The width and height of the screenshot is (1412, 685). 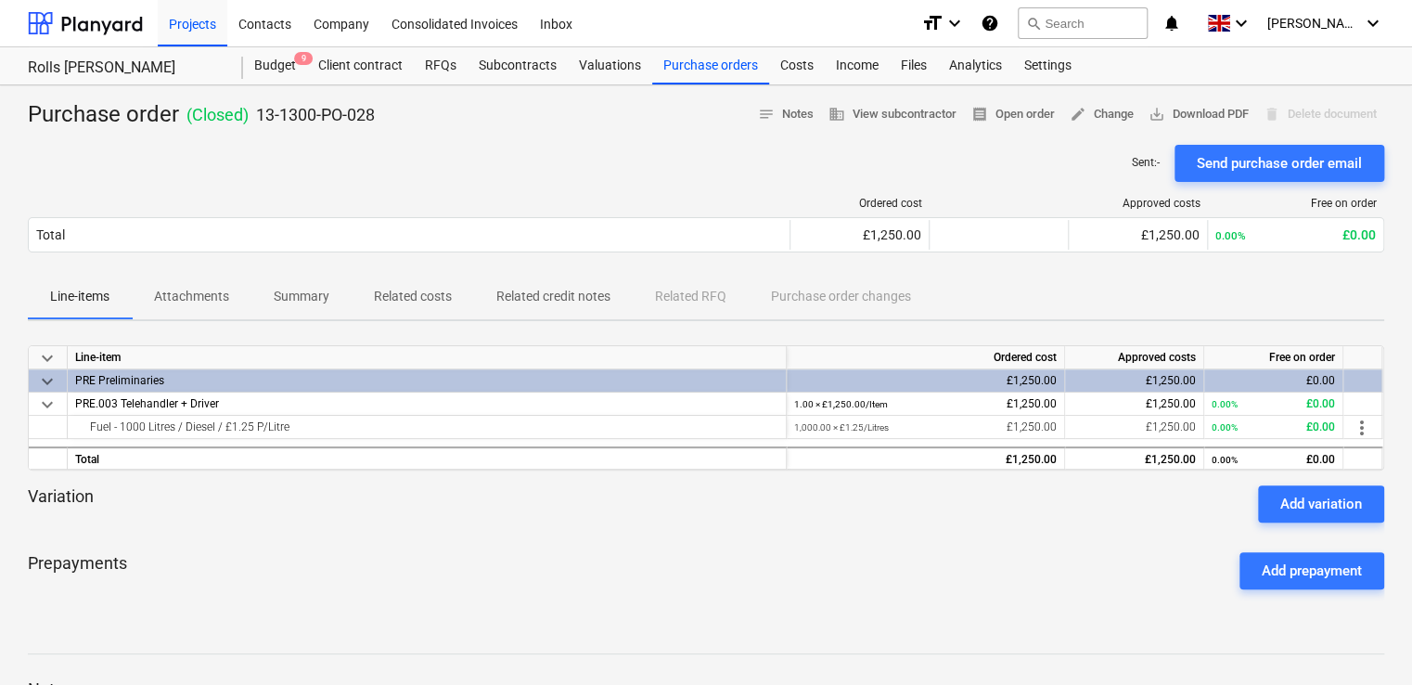 What do you see at coordinates (1312, 571) in the screenshot?
I see `button: Add prepayment` at bounding box center [1312, 571].